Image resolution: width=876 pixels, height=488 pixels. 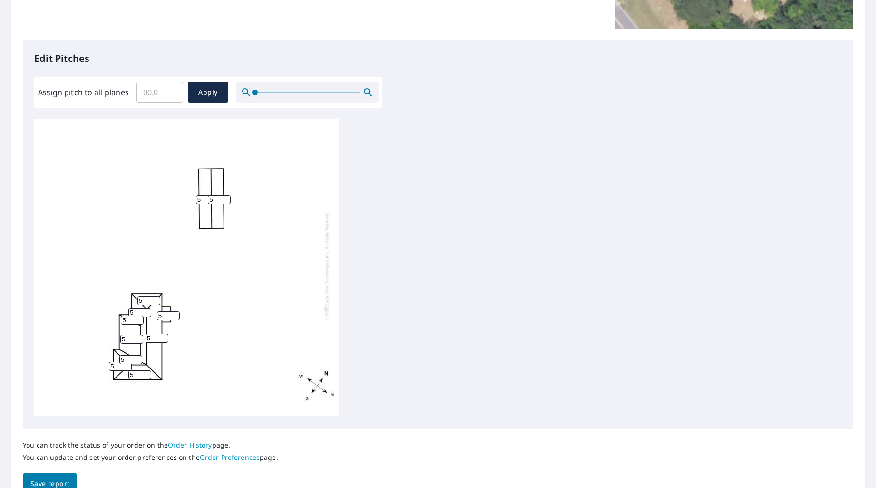 What do you see at coordinates (150, 445) in the screenshot?
I see `p: You can track the status of your order on the page.` at bounding box center [150, 445].